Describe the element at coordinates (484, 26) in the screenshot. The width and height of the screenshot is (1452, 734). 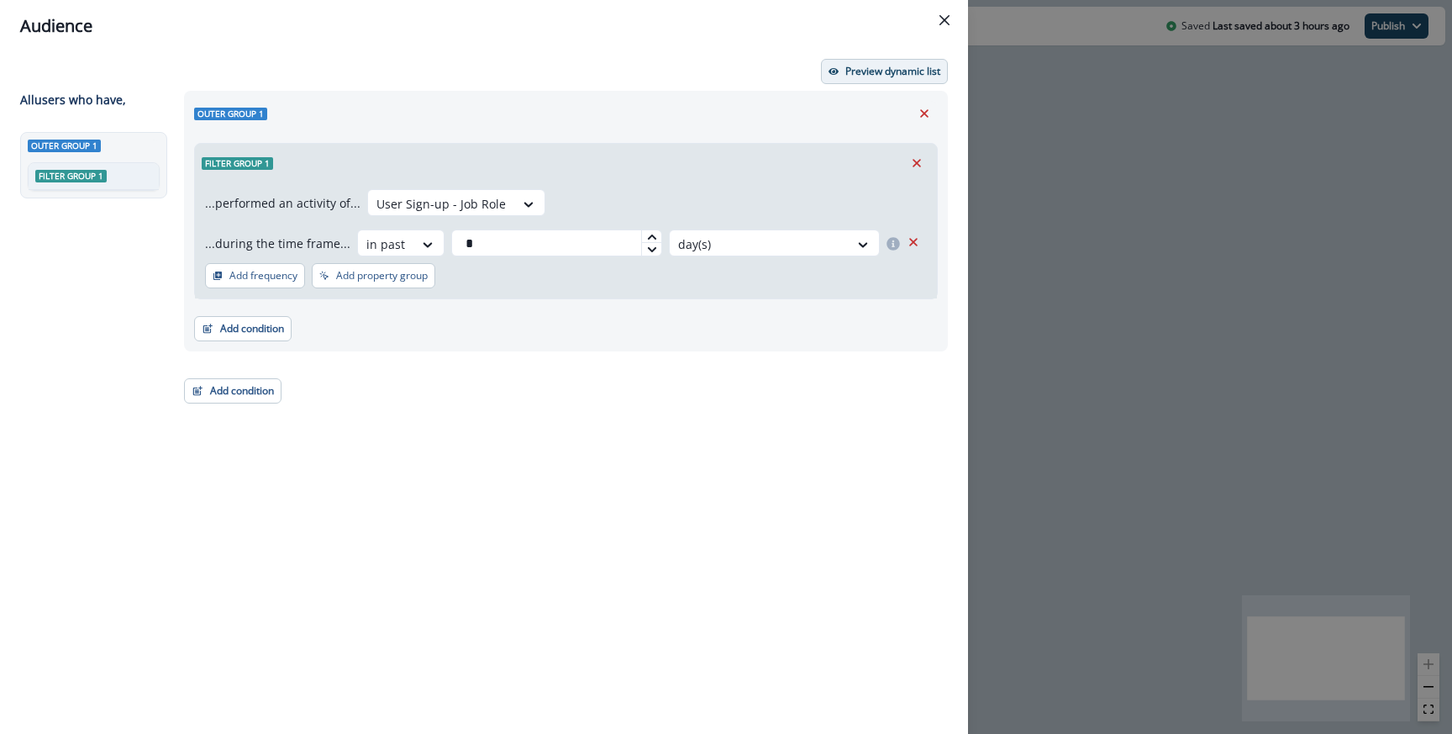
I see `div: Audience` at that location.